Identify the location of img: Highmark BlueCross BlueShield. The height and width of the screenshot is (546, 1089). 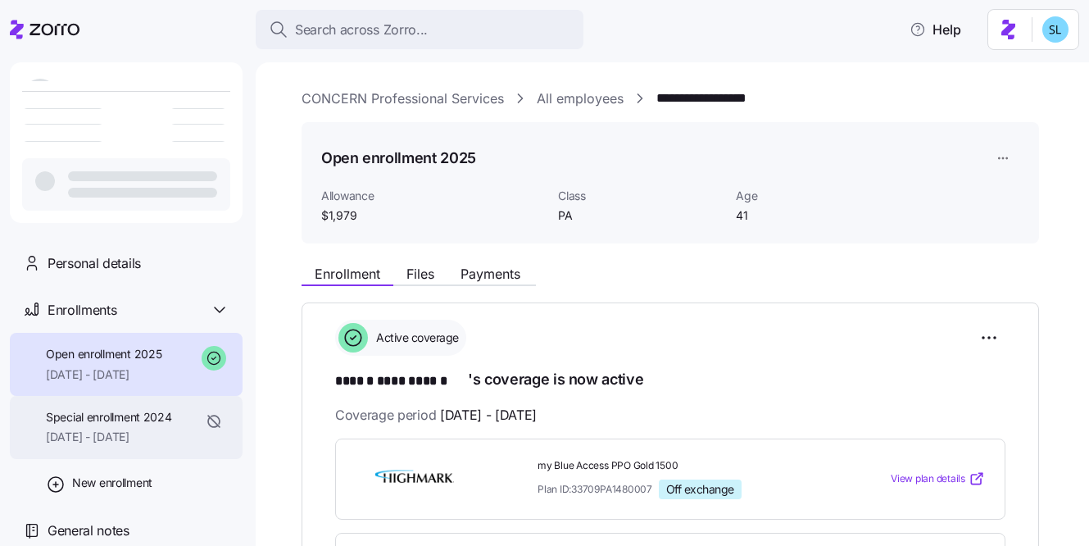
(415, 478).